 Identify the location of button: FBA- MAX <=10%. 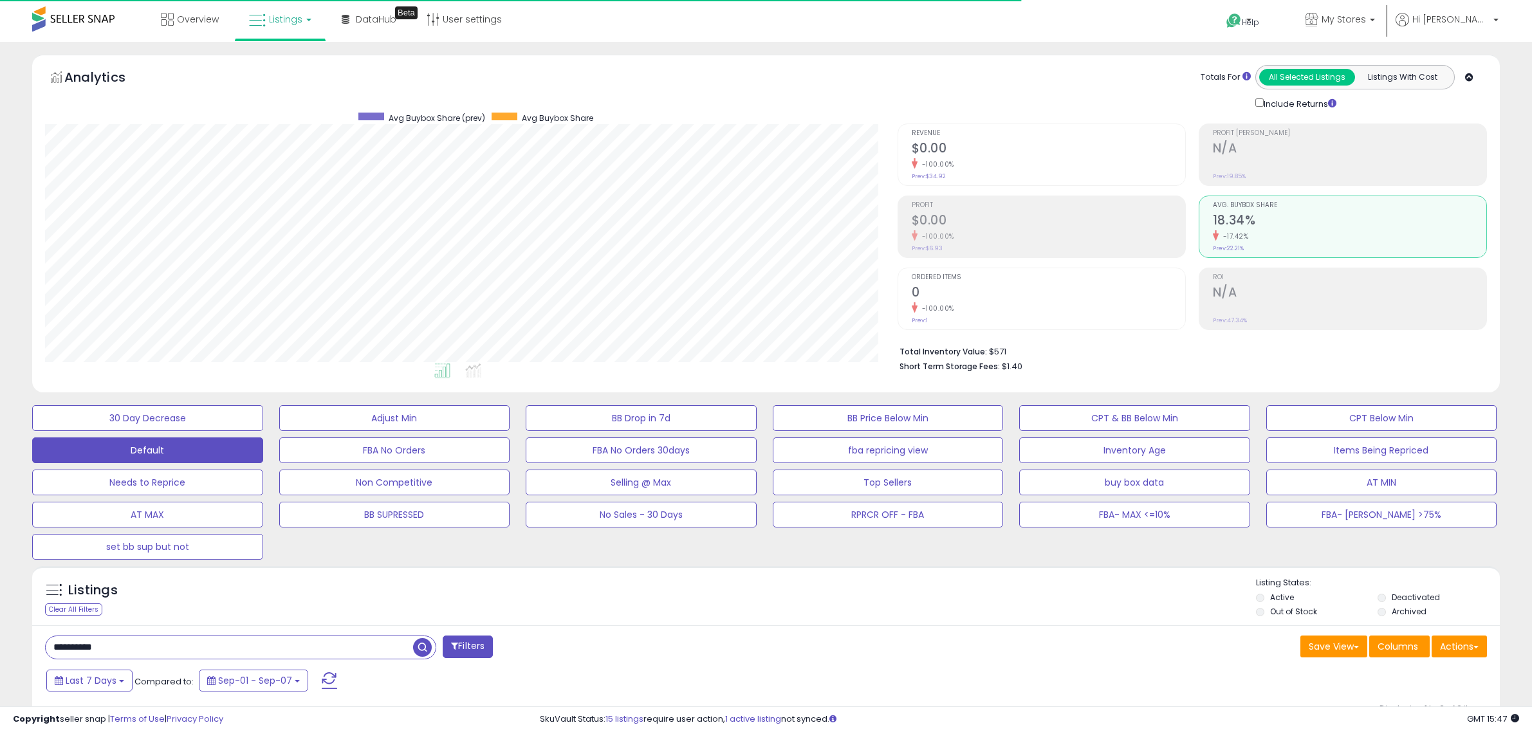
(1135, 515).